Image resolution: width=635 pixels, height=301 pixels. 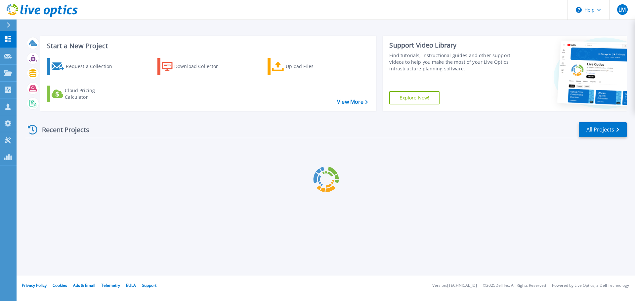 I want to click on a: Download Collector, so click(x=194, y=67).